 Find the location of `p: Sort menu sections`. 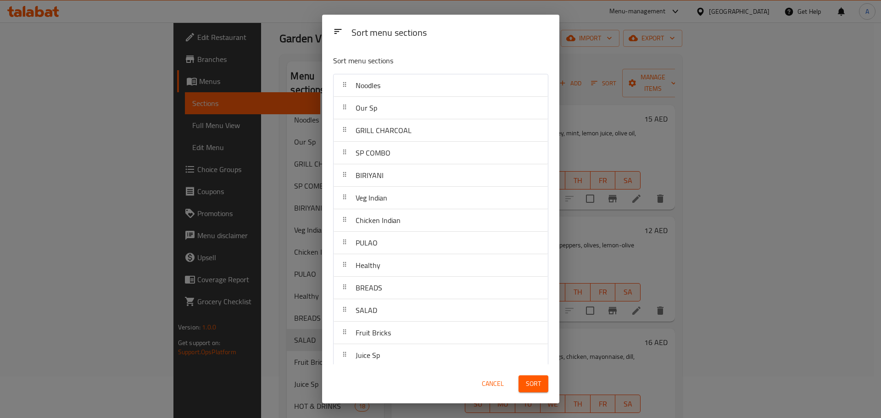

p: Sort menu sections is located at coordinates (418, 61).